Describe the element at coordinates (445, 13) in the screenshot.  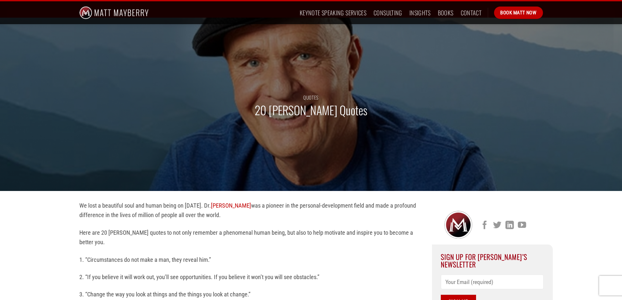
I see `a: Books` at that location.